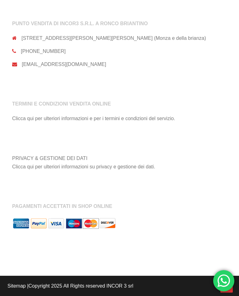  I want to click on div: Copyright 2025 All Rights reserved INCOR 3 srl, so click(120, 286).